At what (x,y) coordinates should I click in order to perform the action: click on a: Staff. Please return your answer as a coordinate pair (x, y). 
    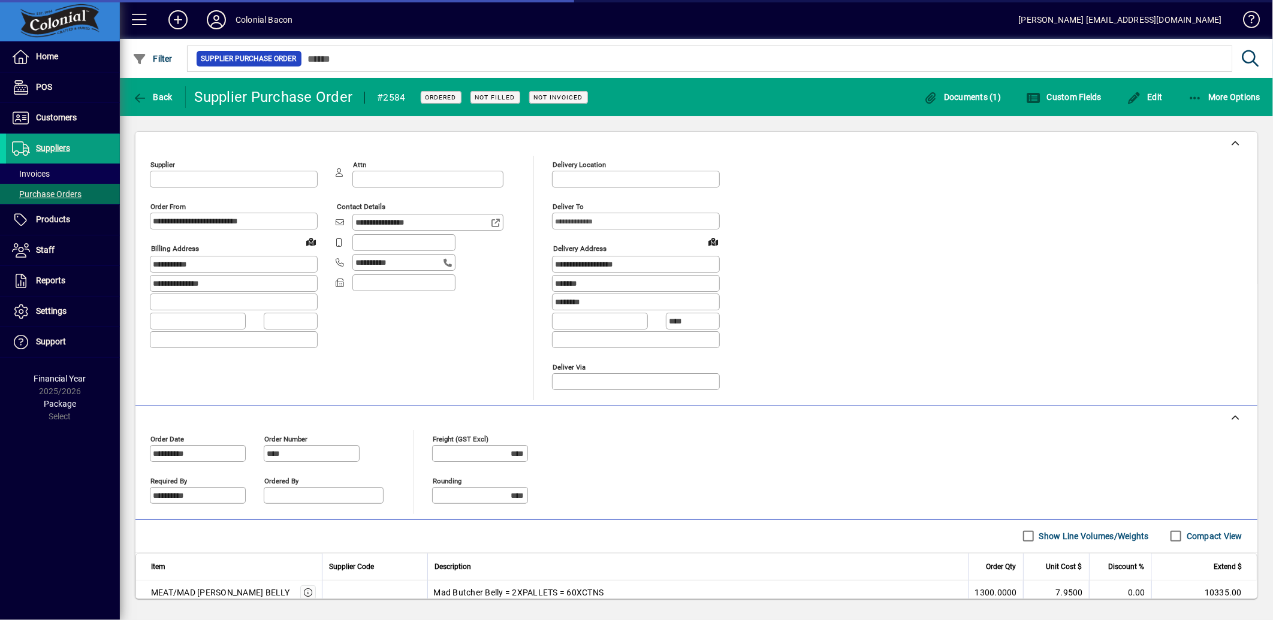
    Looking at the image, I should click on (63, 251).